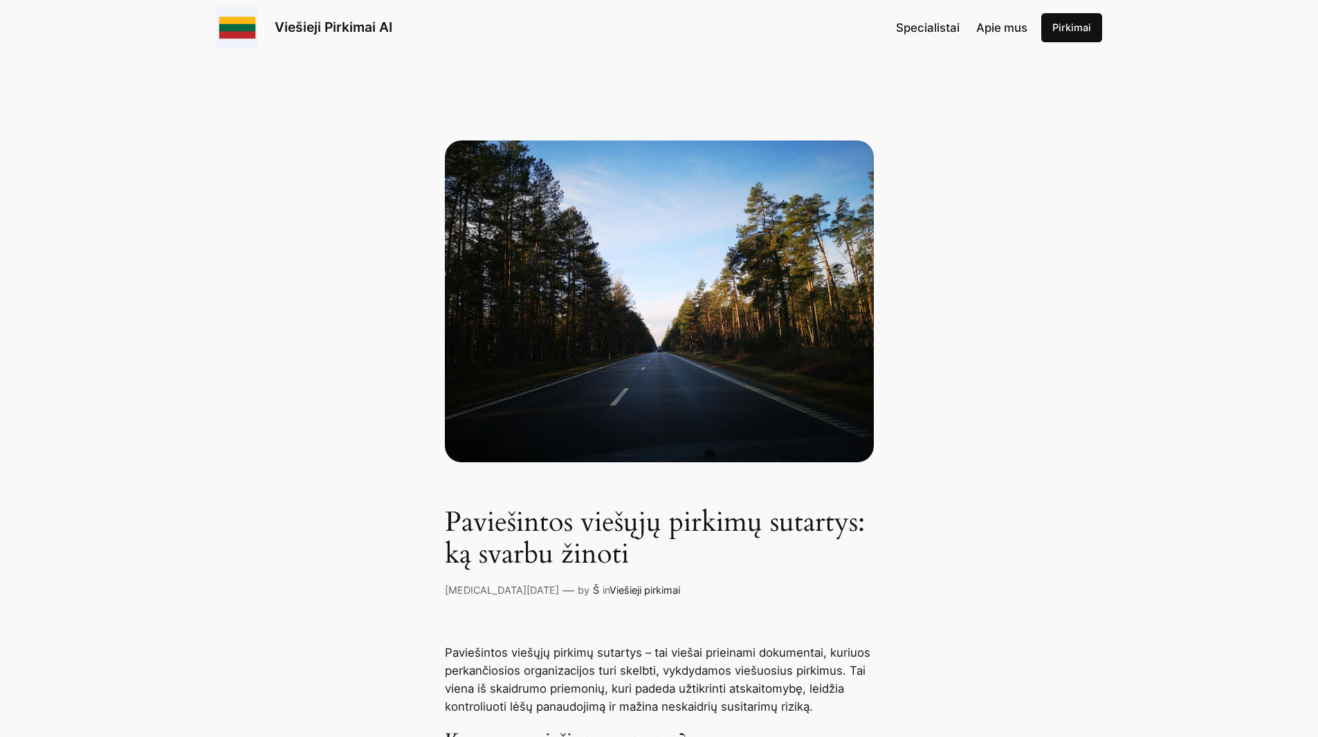  I want to click on a: Š, so click(596, 590).